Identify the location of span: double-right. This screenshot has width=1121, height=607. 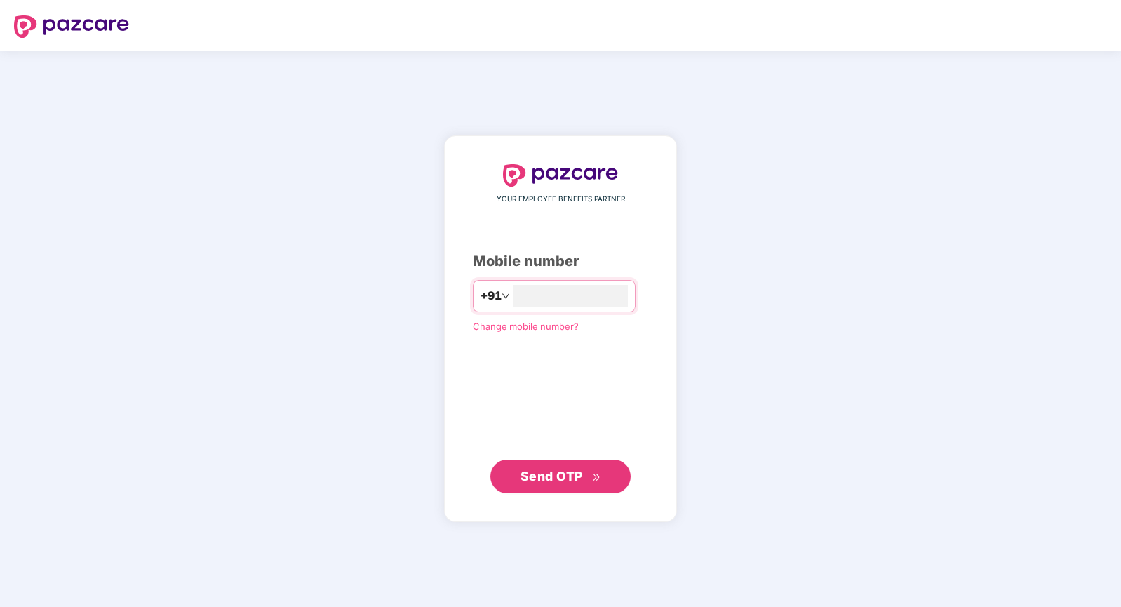
(596, 477).